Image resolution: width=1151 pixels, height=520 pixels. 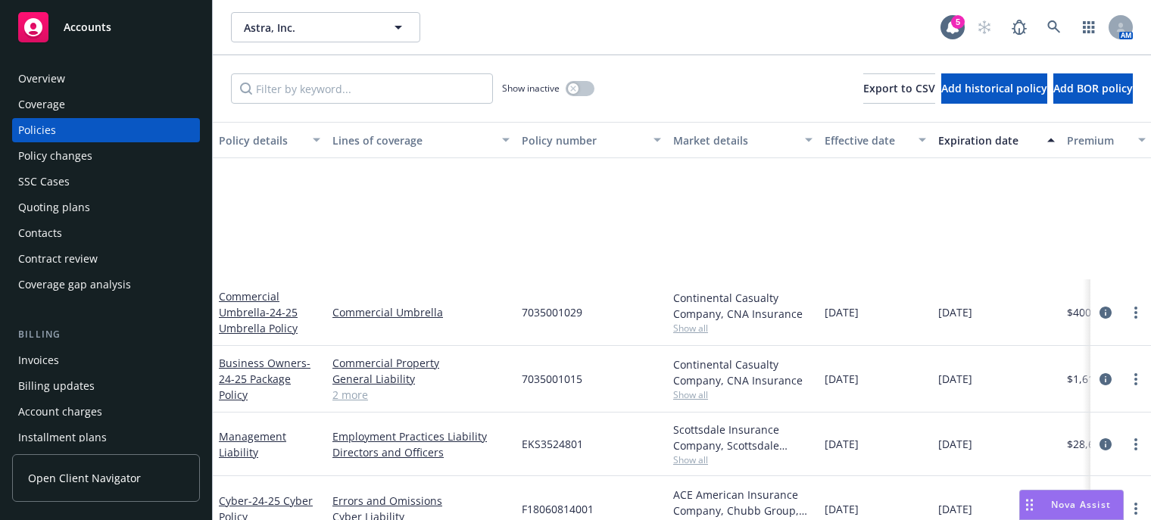 I want to click on span: Astra, Inc., so click(x=309, y=27).